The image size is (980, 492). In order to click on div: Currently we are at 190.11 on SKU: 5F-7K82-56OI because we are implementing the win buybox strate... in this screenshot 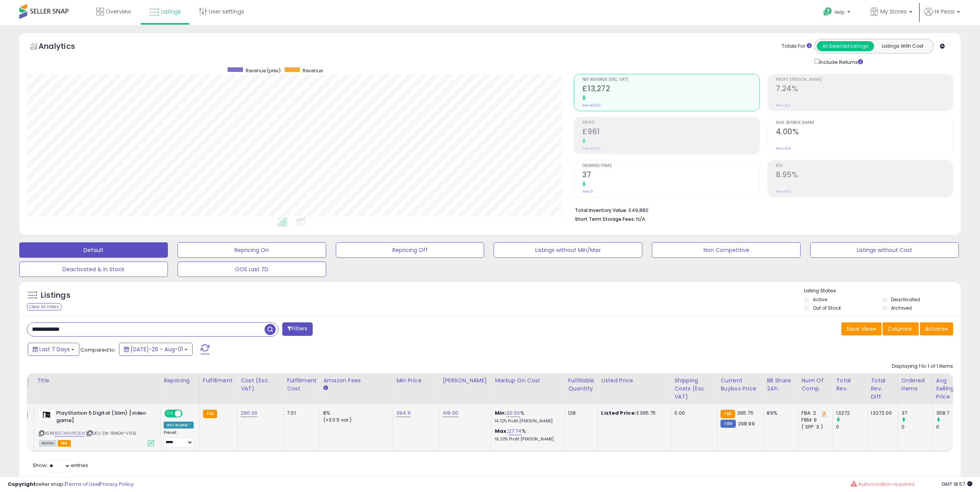, I will do `click(66, 181)`.